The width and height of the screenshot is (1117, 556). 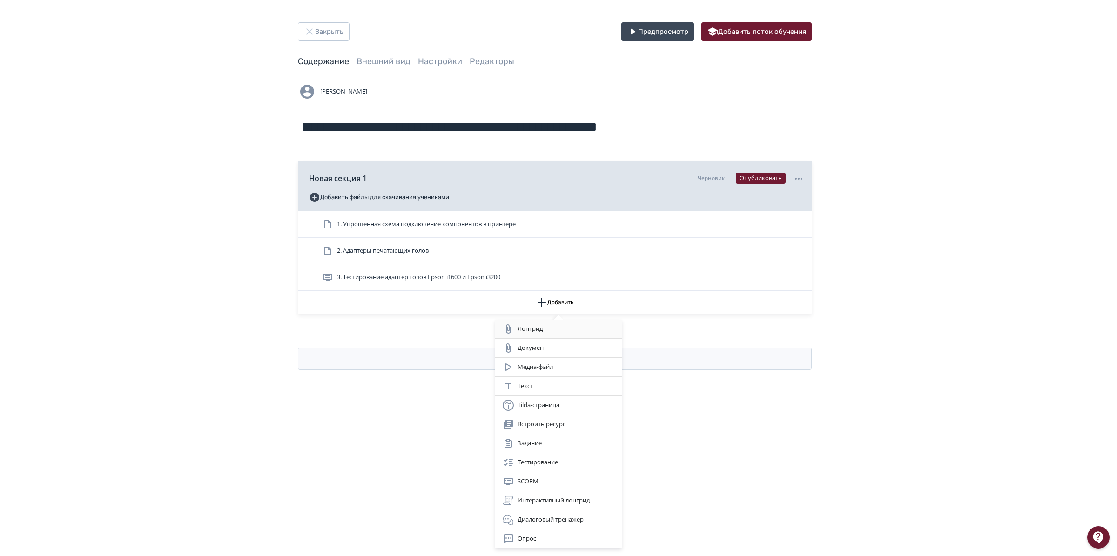 I want to click on div: SCORM, so click(x=558, y=482).